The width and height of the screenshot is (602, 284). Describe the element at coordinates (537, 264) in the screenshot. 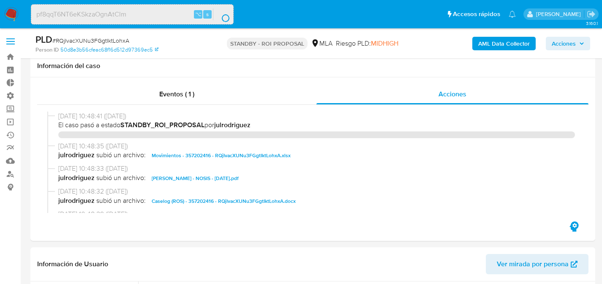

I see `button: Ver mirada por persona` at that location.